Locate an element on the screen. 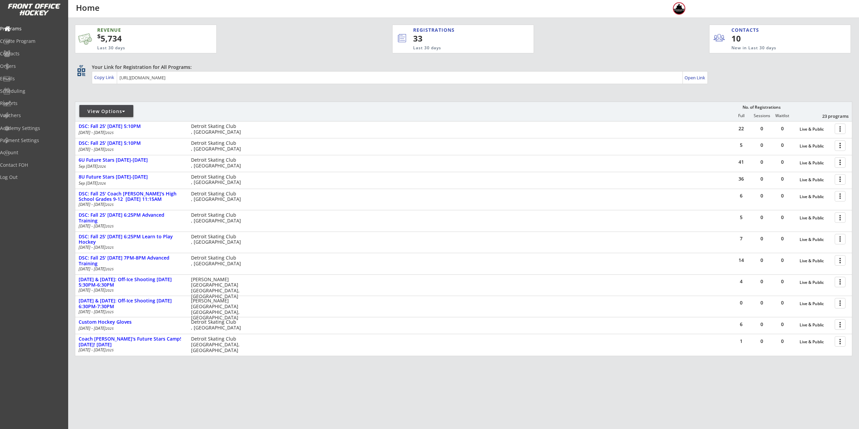 This screenshot has height=429, width=859. div: 22 is located at coordinates (741, 129).